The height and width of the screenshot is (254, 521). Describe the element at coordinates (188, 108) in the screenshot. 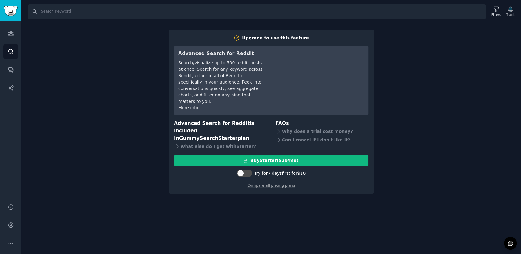

I see `a: More info` at that location.